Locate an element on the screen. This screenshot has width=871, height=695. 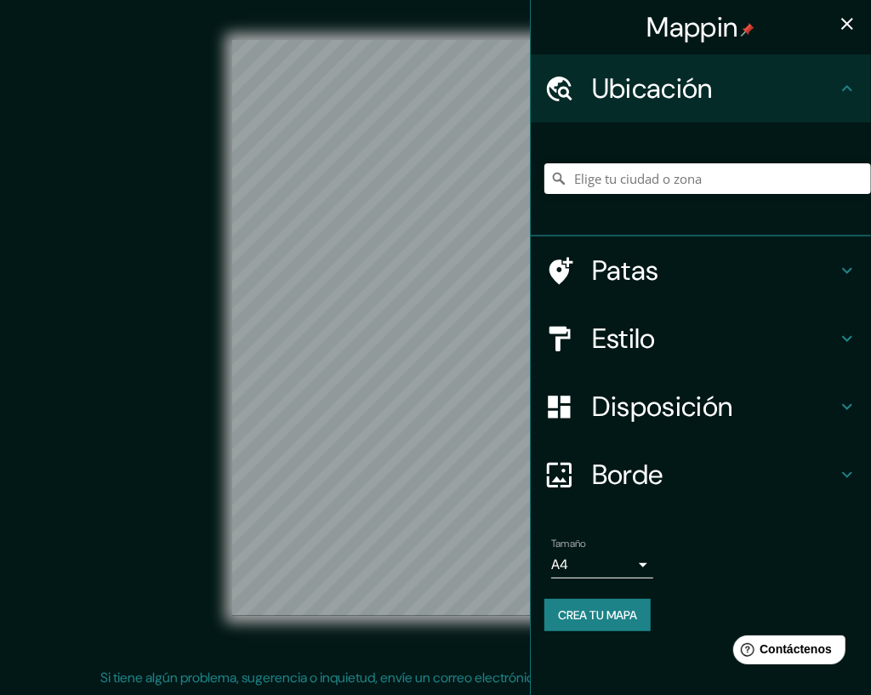
font: Mappin is located at coordinates (692, 27).